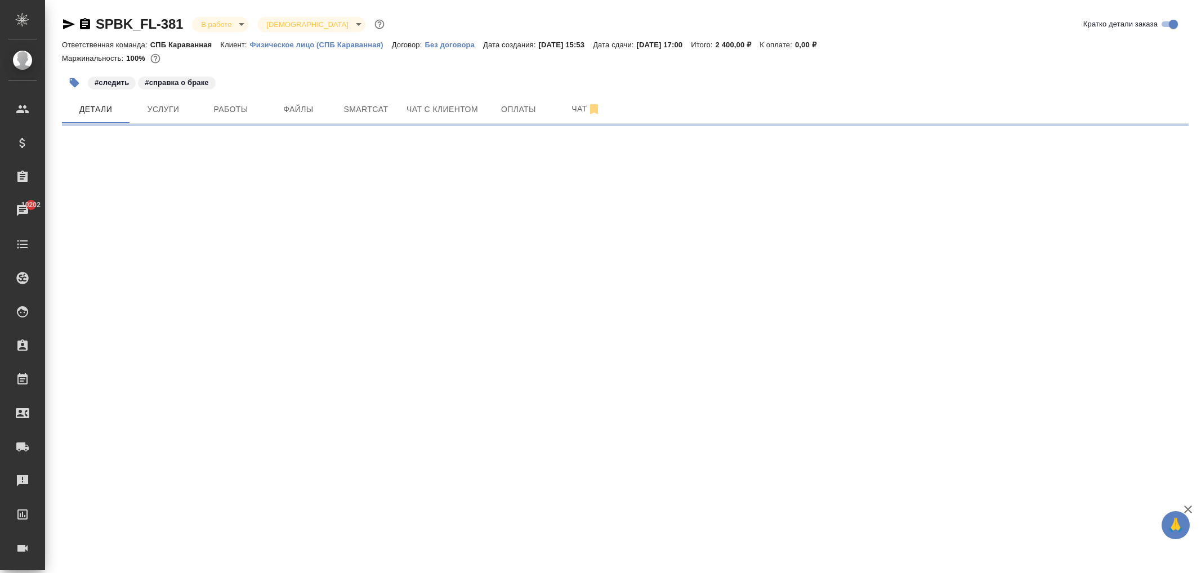 The image size is (1201, 573). What do you see at coordinates (69, 24) in the screenshot?
I see `button: Скопировать ссылку для ЯМессенджера` at bounding box center [69, 24].